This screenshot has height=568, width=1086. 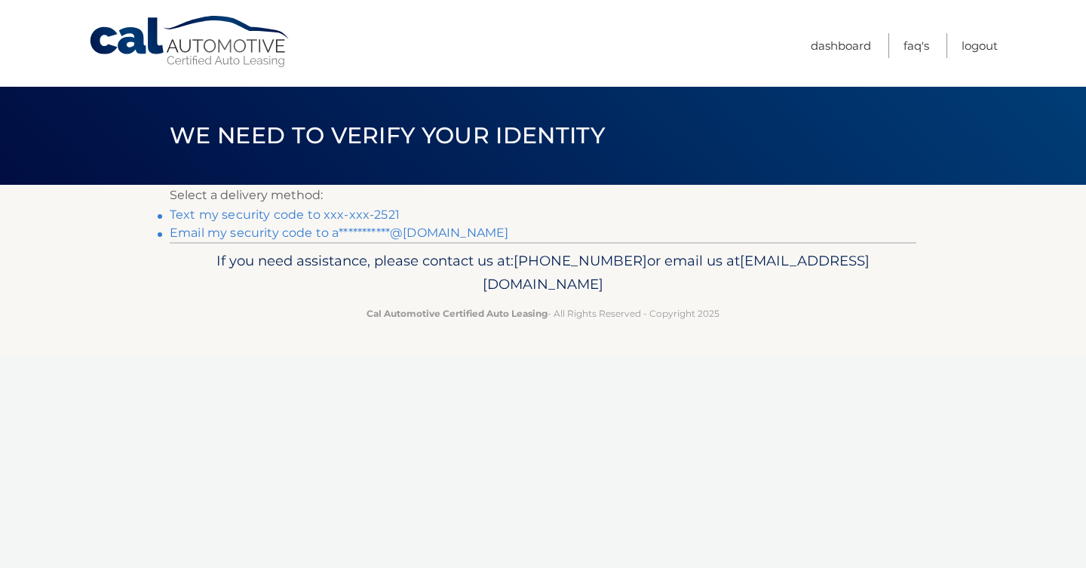 What do you see at coordinates (916, 45) in the screenshot?
I see `a: FAQ's` at bounding box center [916, 45].